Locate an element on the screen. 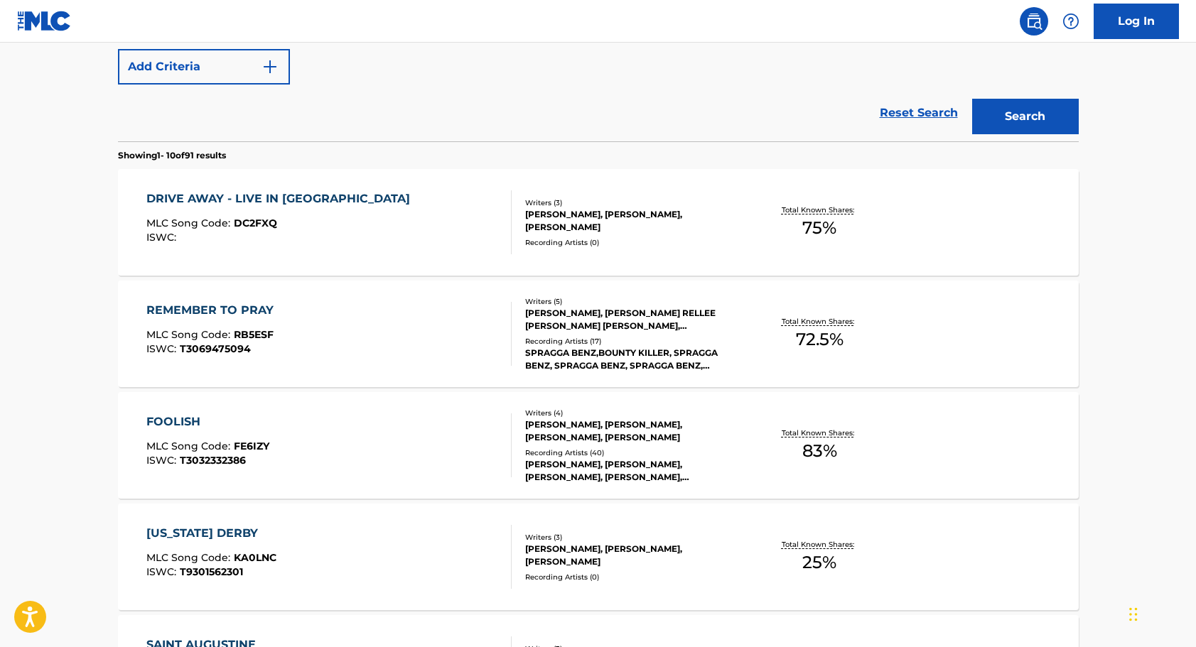  a: Public Search is located at coordinates (1034, 21).